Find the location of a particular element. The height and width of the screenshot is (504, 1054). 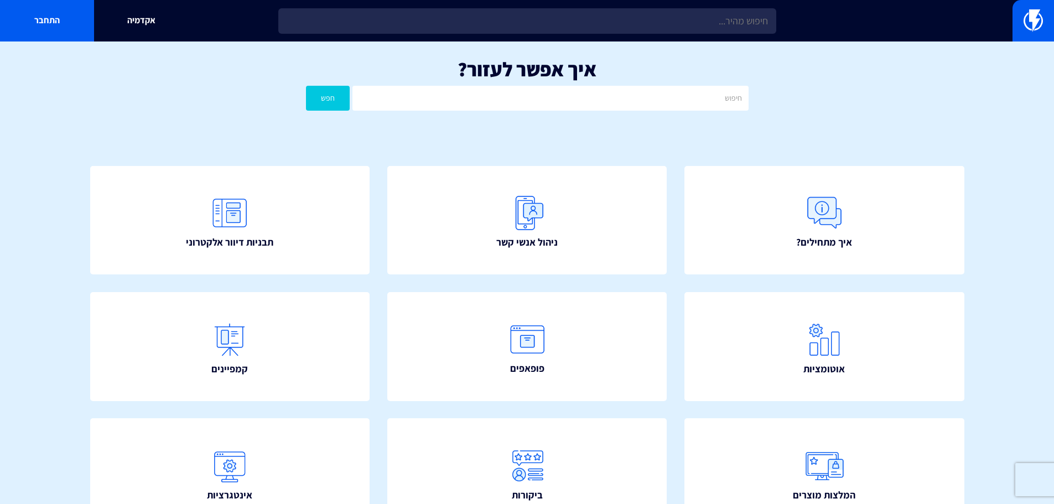

h1: איך אפשר לעזור? is located at coordinates (527, 69).